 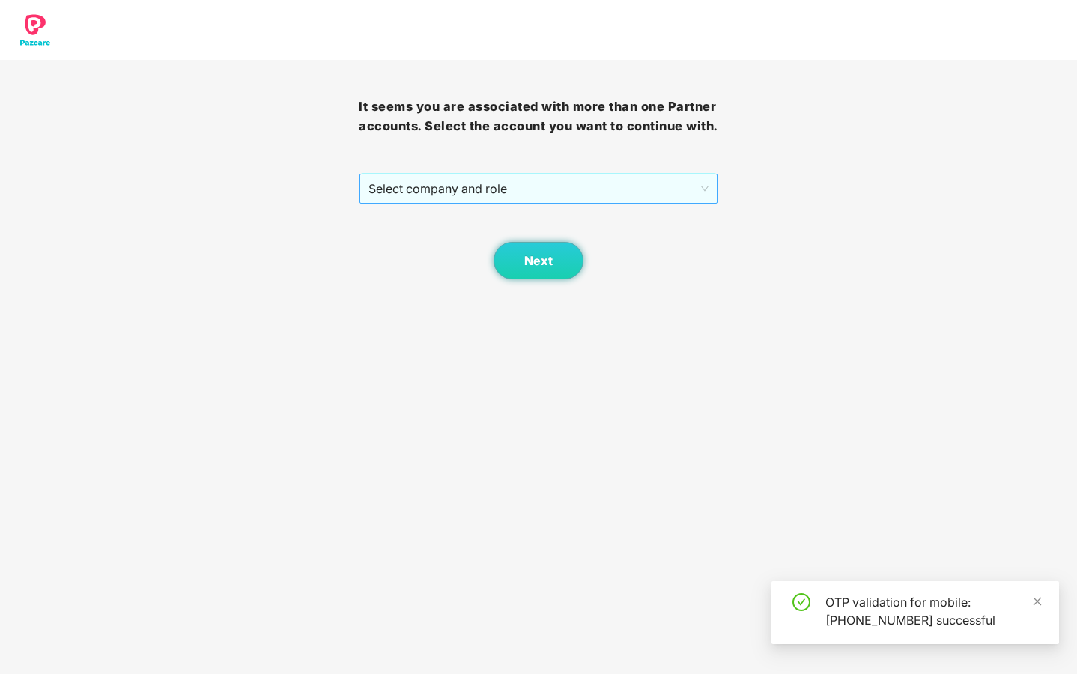 What do you see at coordinates (1038, 602) in the screenshot?
I see `span: close` at bounding box center [1038, 602].